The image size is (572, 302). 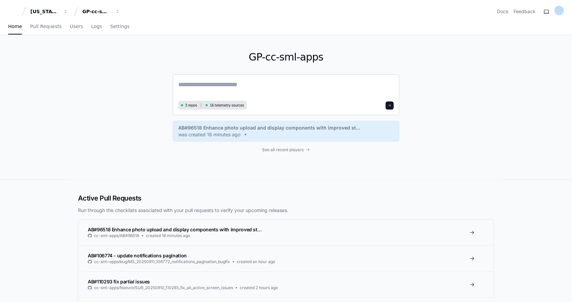 I want to click on button: GP-cc-sml-apps, so click(x=101, y=11).